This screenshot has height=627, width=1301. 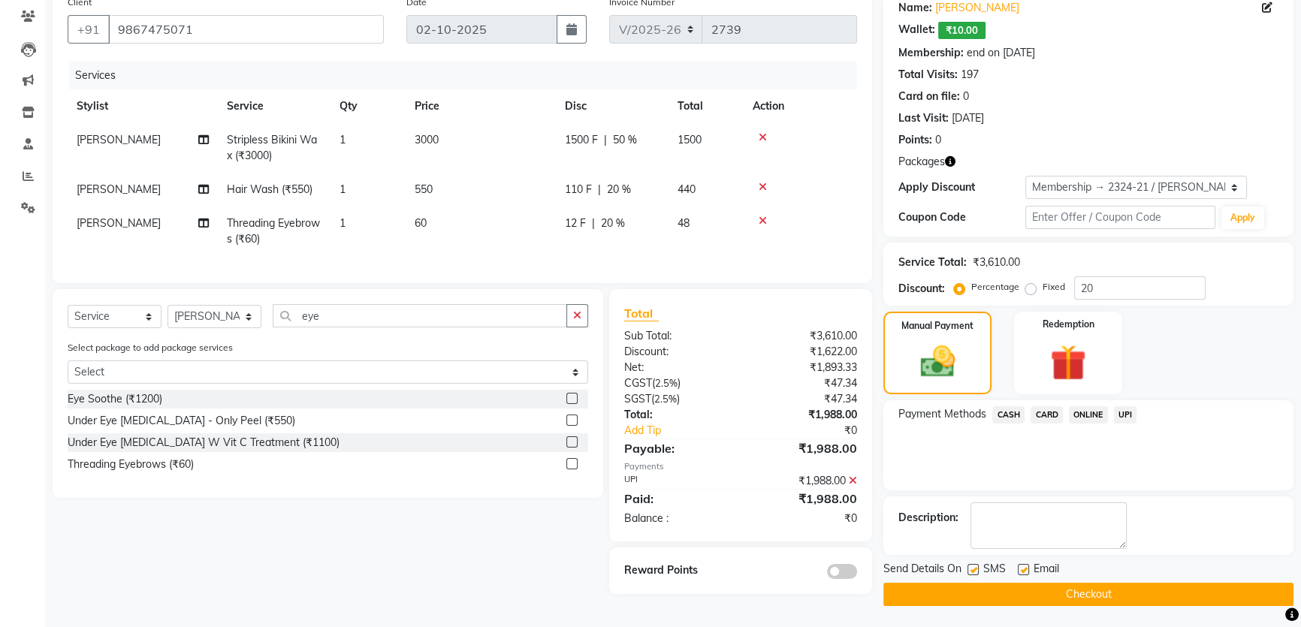 What do you see at coordinates (420, 315) in the screenshot?
I see `input: Search or Scan` at bounding box center [420, 315].